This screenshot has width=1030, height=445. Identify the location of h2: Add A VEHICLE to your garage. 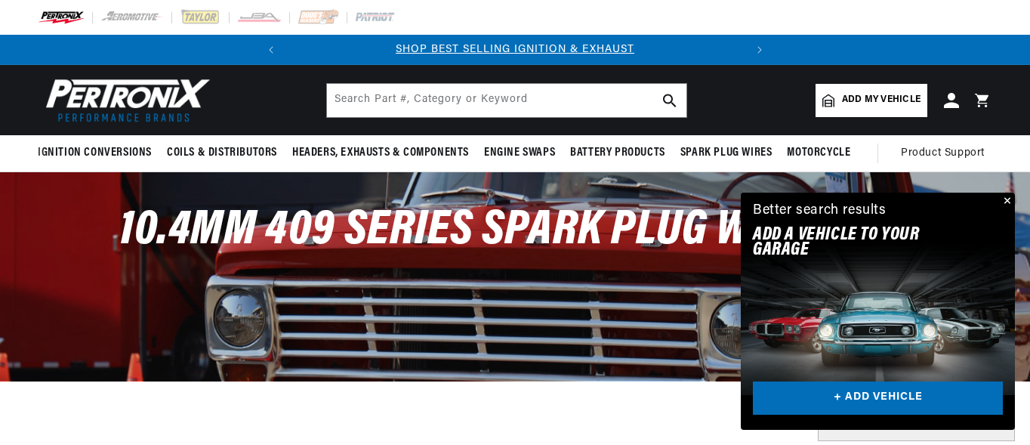
(859, 243).